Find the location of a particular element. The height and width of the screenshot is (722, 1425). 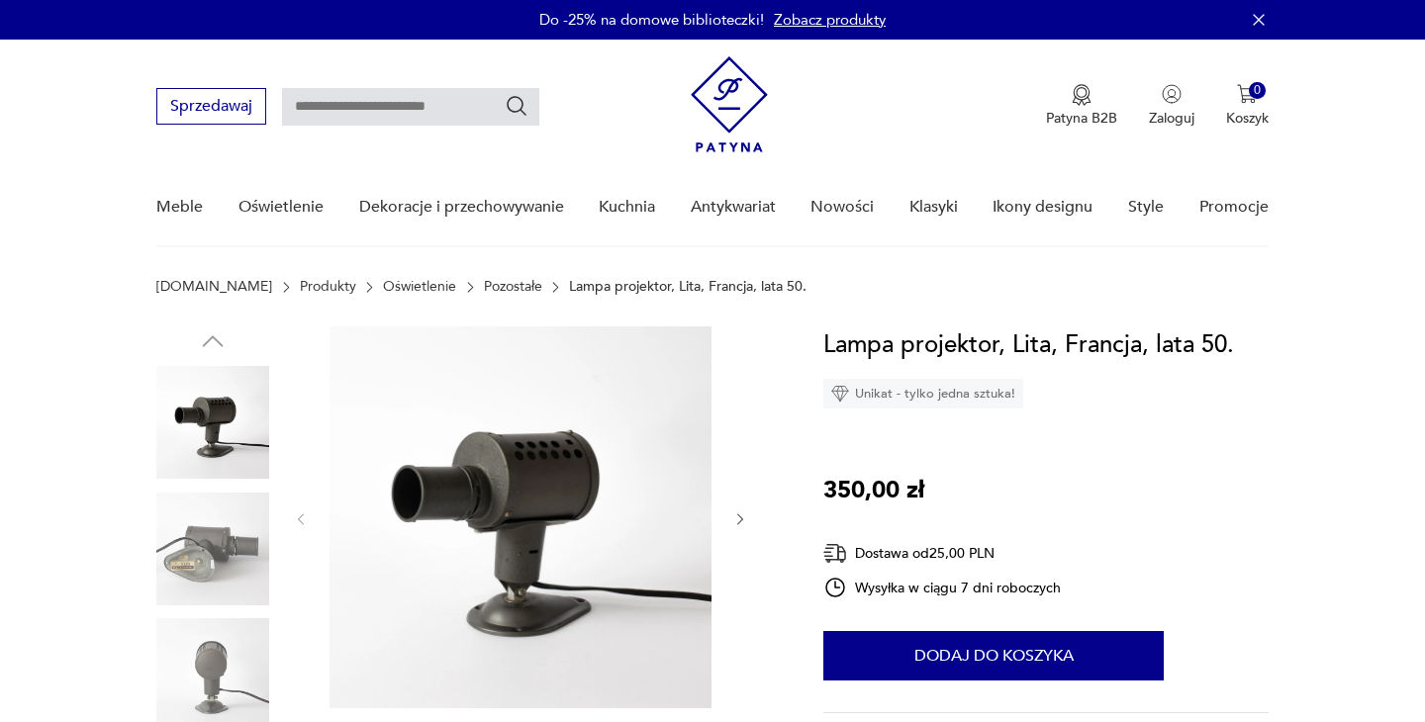

a: Style is located at coordinates (1146, 207).